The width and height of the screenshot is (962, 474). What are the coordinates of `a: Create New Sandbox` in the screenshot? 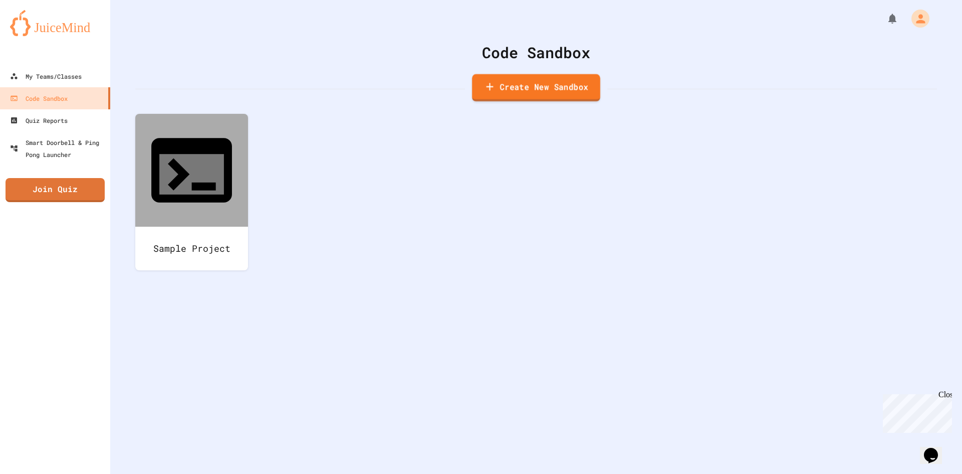 It's located at (536, 88).